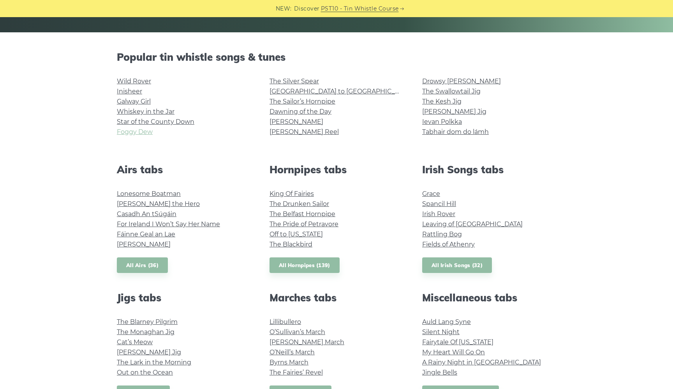  Describe the element at coordinates (453, 352) in the screenshot. I see `a: My Heart Will Go On` at that location.